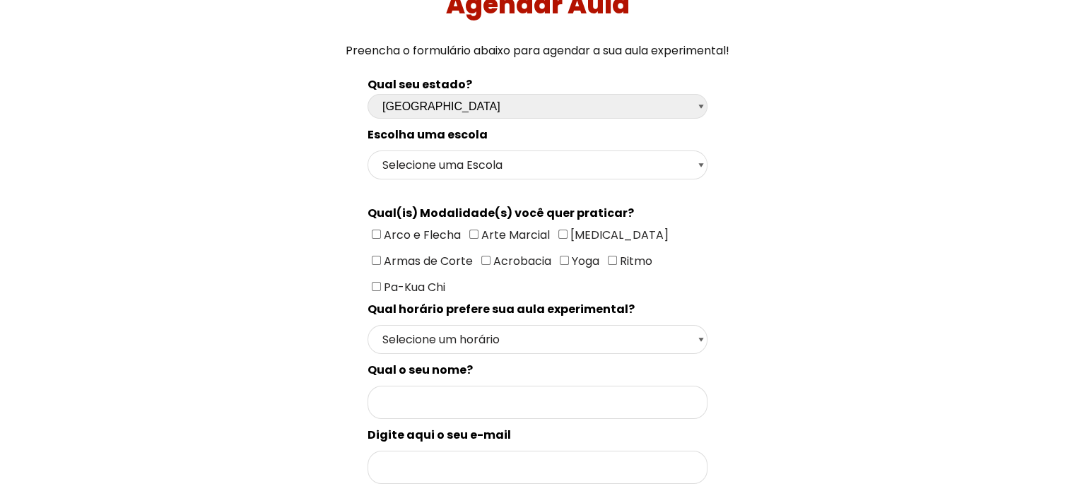 This screenshot has width=1075, height=491. Describe the element at coordinates (521, 261) in the screenshot. I see `span: Acrobacia` at that location.